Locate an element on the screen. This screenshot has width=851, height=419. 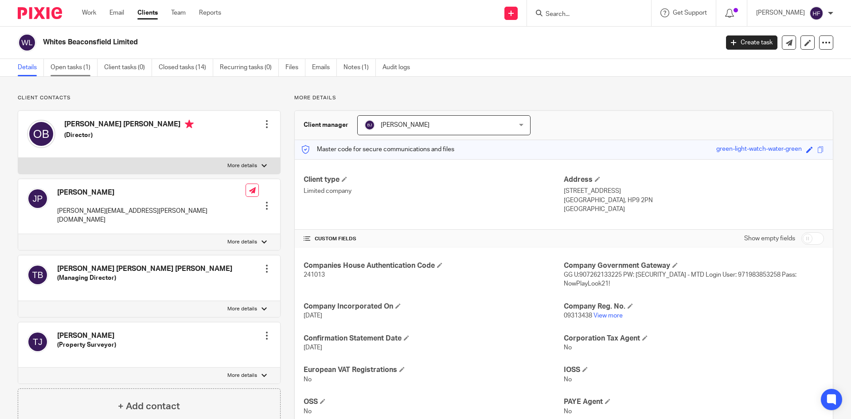
a: Recurring tasks (0) is located at coordinates (249, 67).